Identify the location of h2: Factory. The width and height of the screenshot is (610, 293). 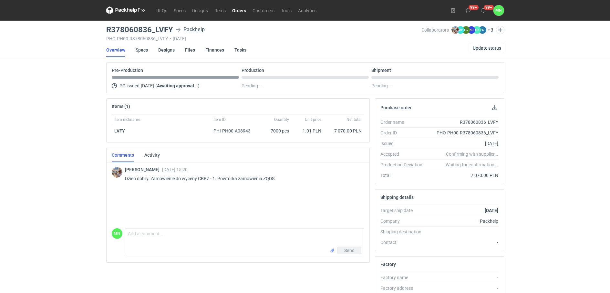
(388, 265).